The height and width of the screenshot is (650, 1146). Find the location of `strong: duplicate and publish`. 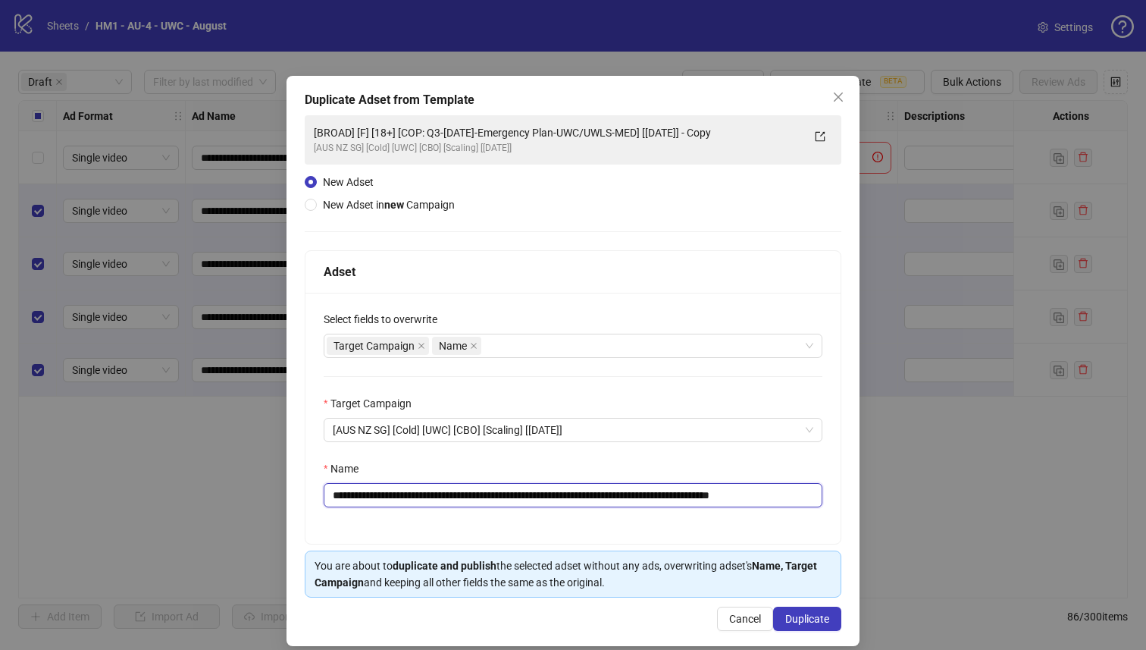

strong: duplicate and publish is located at coordinates (444, 565).